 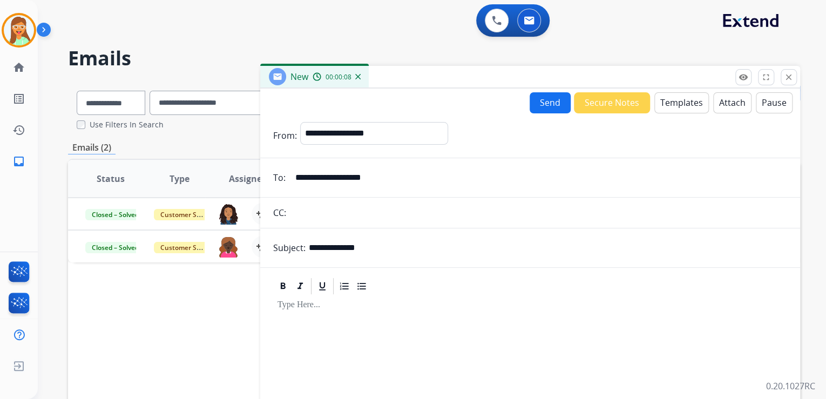 I want to click on p: Emails (2), so click(x=92, y=147).